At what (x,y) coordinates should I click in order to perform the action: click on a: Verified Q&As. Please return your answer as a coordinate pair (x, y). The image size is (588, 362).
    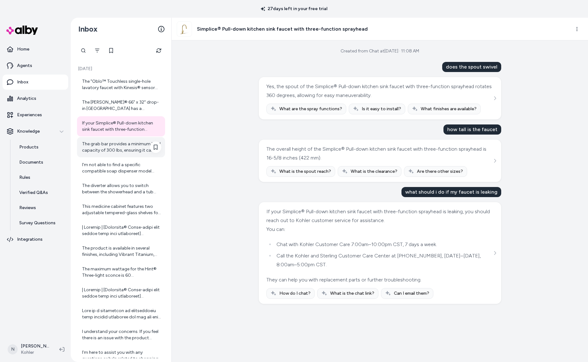
    Looking at the image, I should click on (40, 193).